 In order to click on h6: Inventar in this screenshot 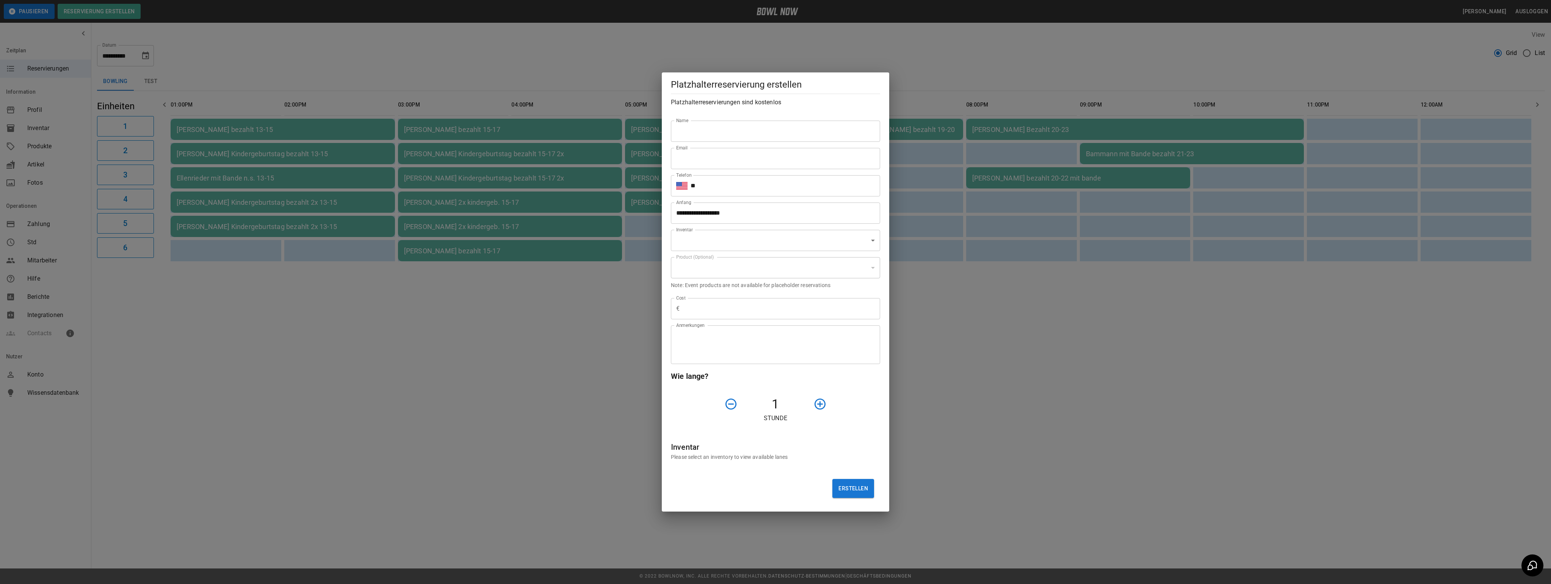, I will do `click(775, 447)`.